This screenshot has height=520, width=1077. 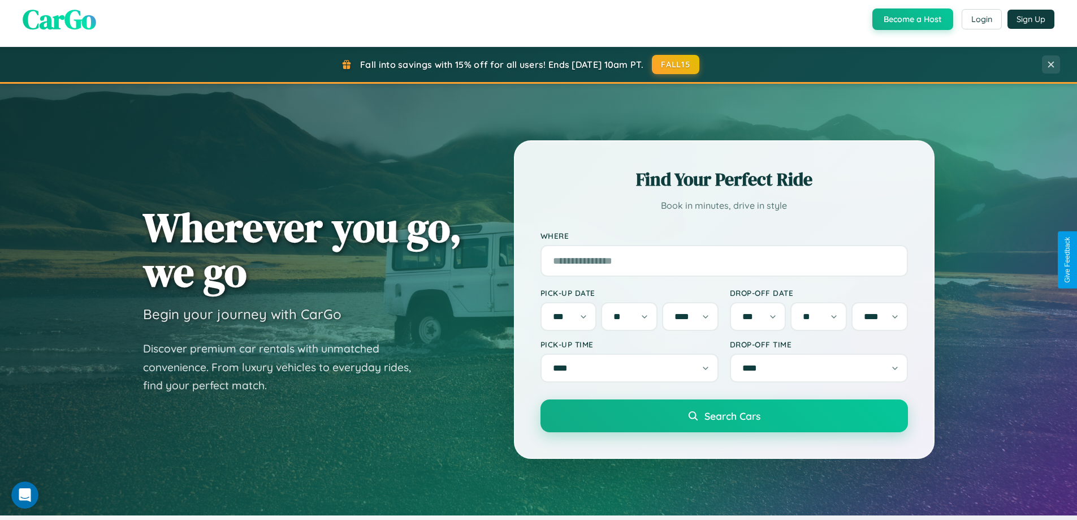 What do you see at coordinates (629, 292) in the screenshot?
I see `label: Pick-up Date` at bounding box center [629, 292].